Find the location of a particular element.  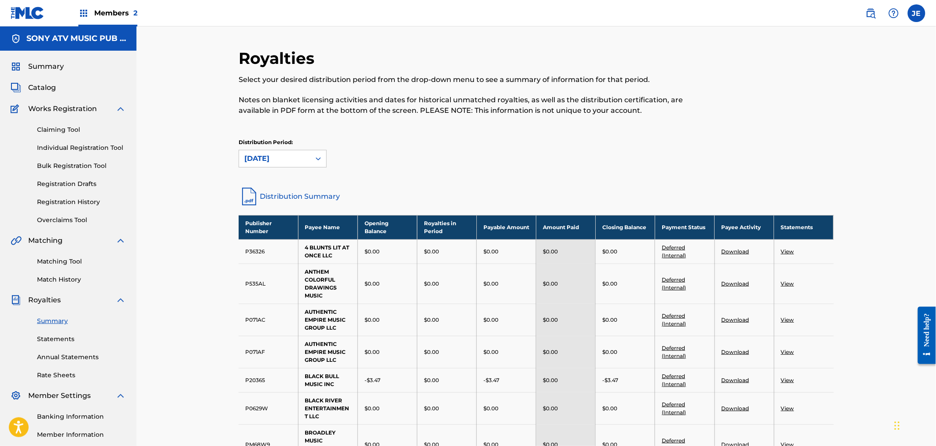

div: Drag is located at coordinates (897, 425).